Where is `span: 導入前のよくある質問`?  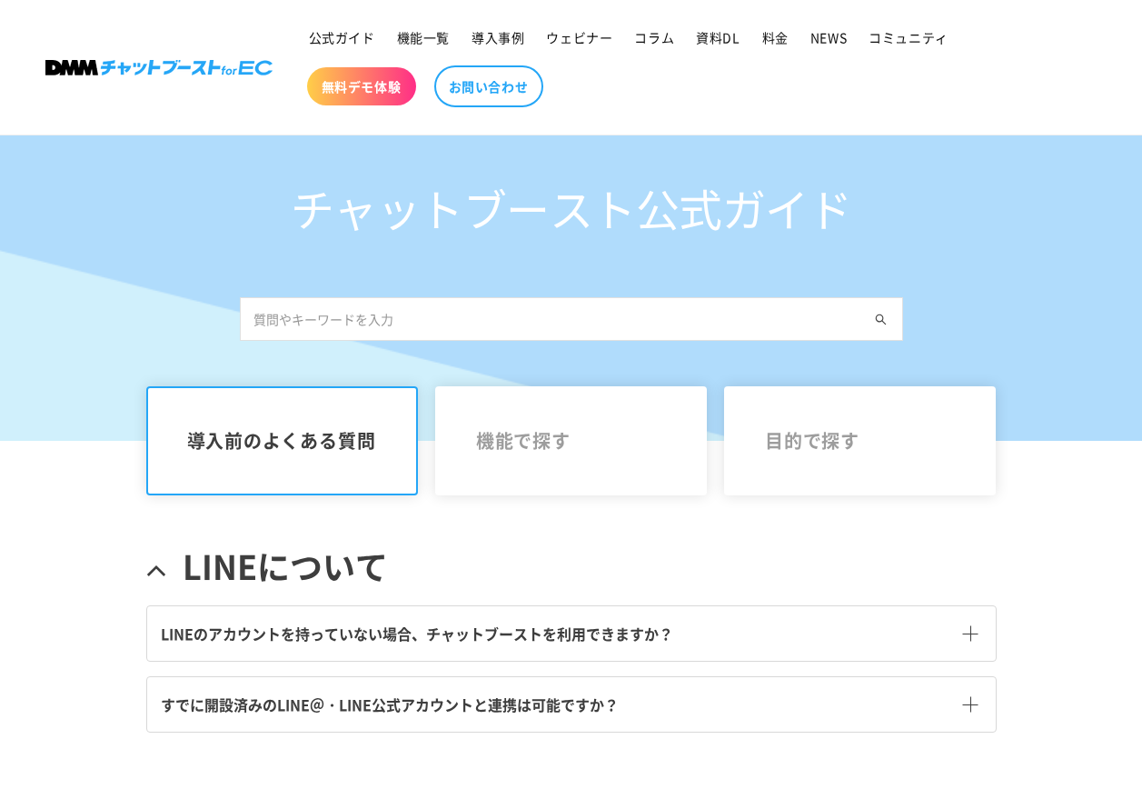 span: 導入前のよくある質問 is located at coordinates (283, 441).